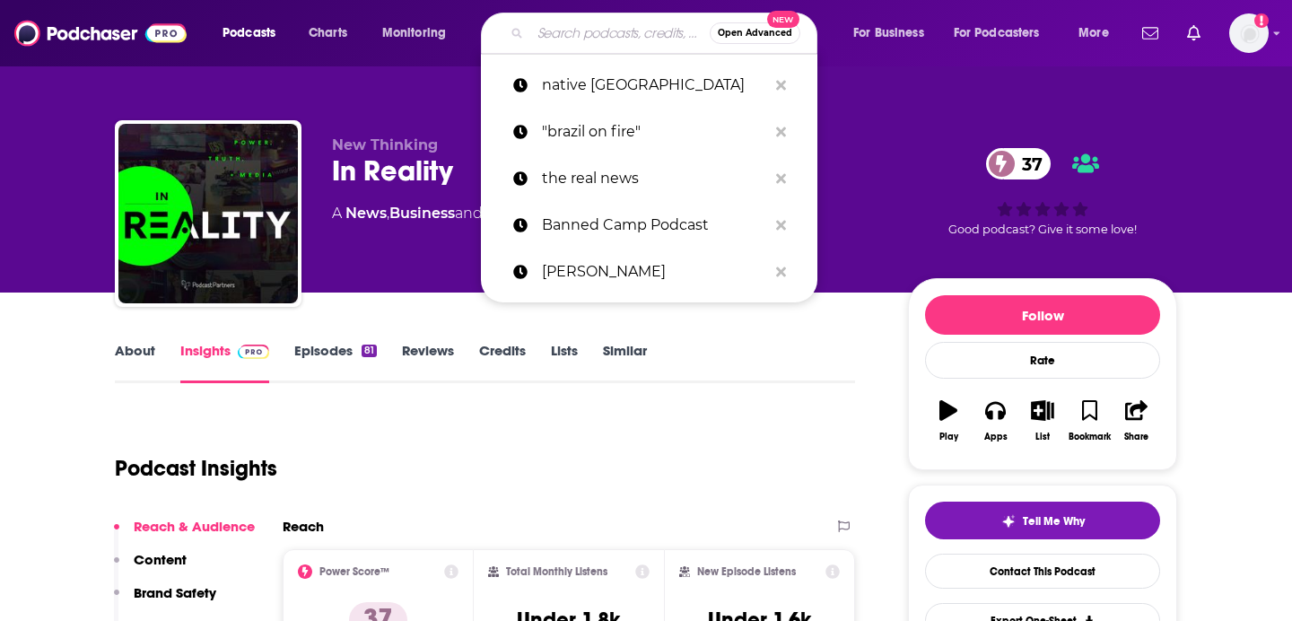  I want to click on a: InsightsPodchaser Pro, so click(224, 362).